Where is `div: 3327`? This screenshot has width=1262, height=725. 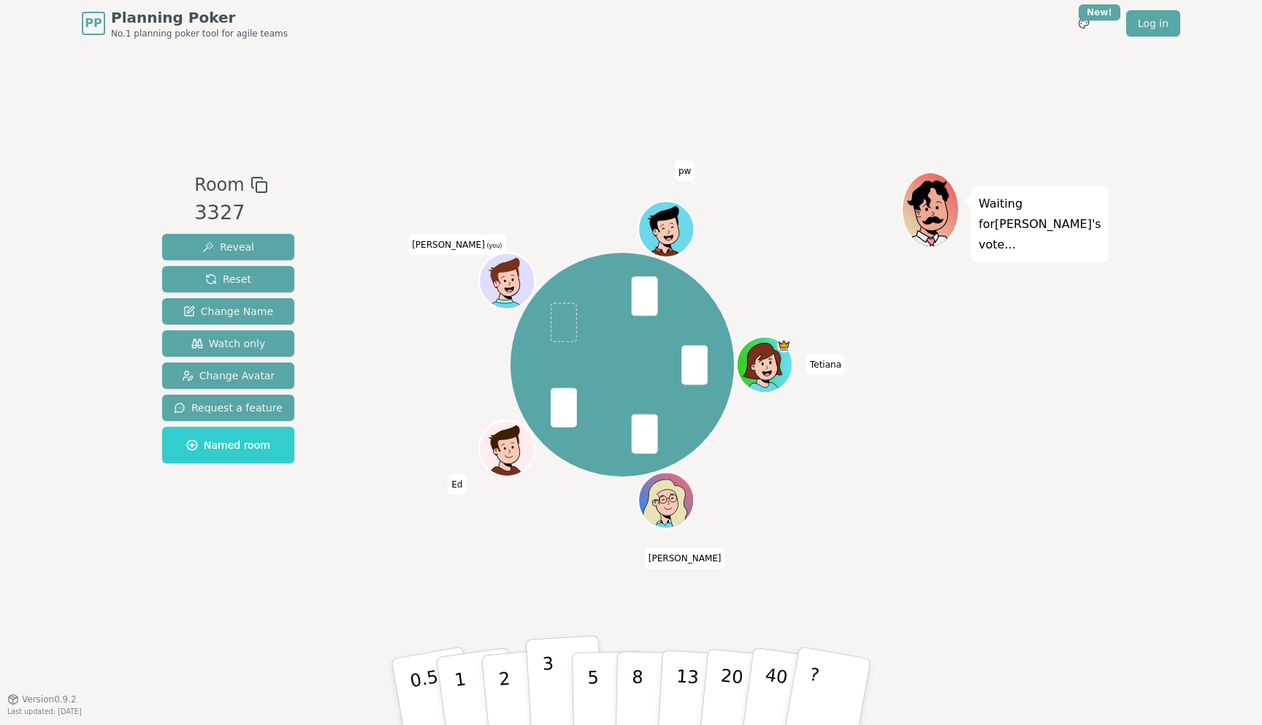
div: 3327 is located at coordinates (231, 213).